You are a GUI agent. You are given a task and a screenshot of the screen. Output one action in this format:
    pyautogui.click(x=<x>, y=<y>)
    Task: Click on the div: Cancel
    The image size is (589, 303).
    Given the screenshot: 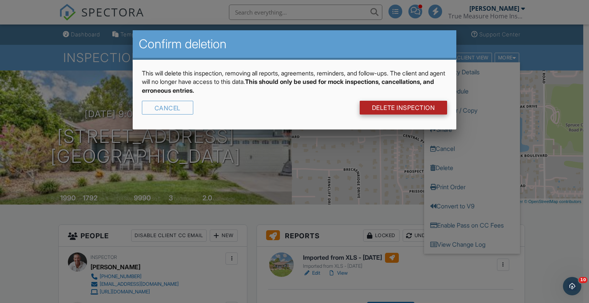 What is the action you would take?
    pyautogui.click(x=168, y=108)
    